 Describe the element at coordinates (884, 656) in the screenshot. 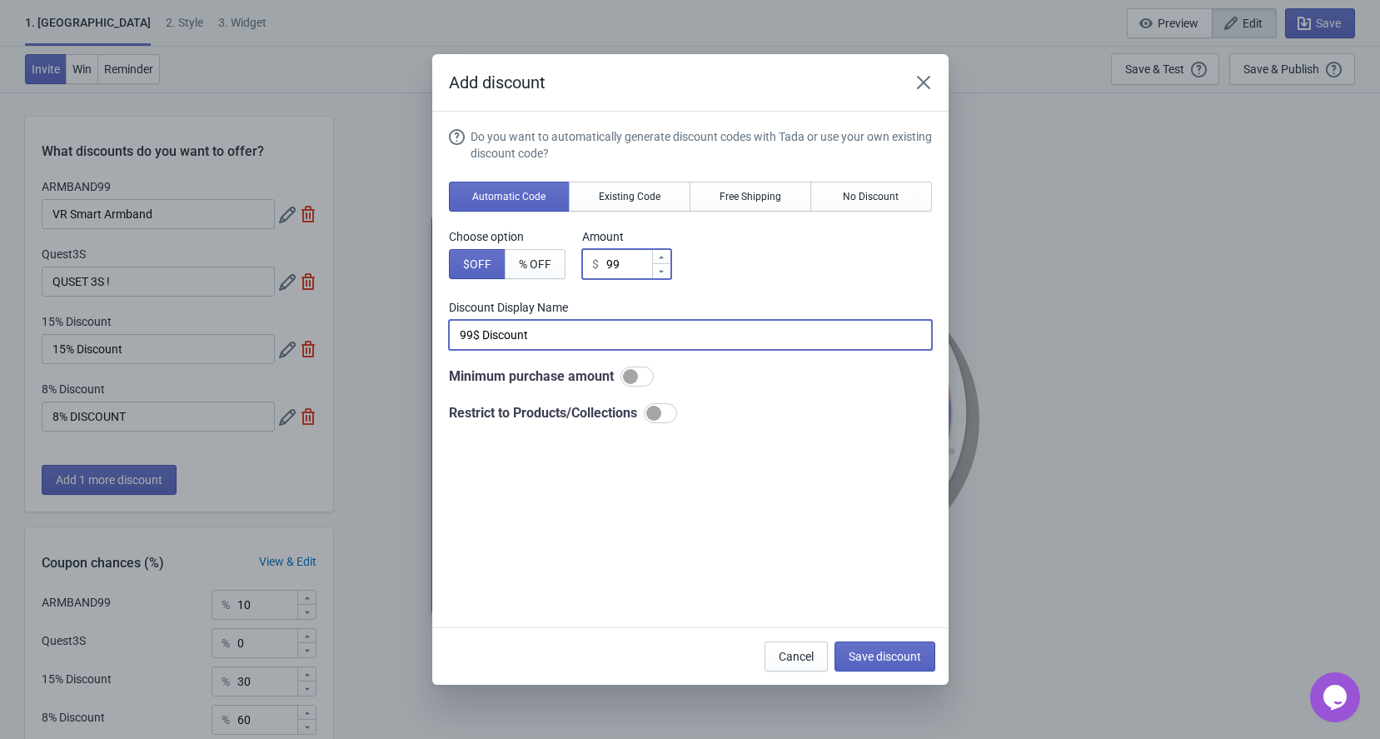

I see `button: Save discount` at that location.